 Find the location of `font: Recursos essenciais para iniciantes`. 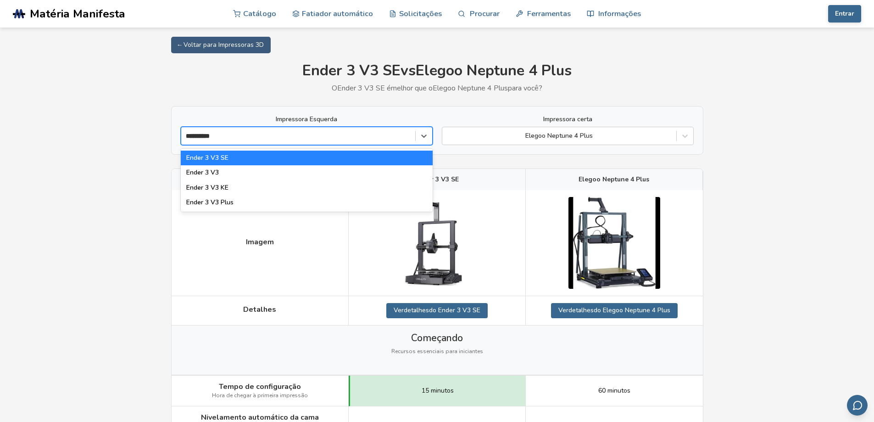

font: Recursos essenciais para iniciantes is located at coordinates (437, 351).